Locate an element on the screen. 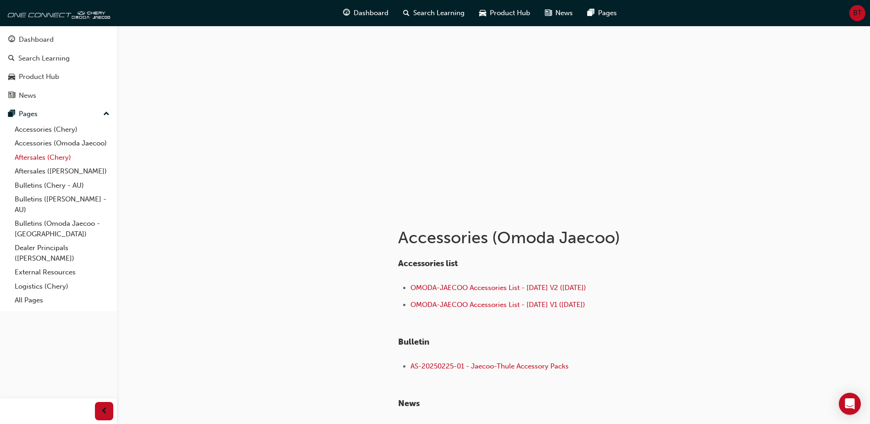 This screenshot has height=424, width=870. a: Aftersales (Chery) is located at coordinates (62, 157).